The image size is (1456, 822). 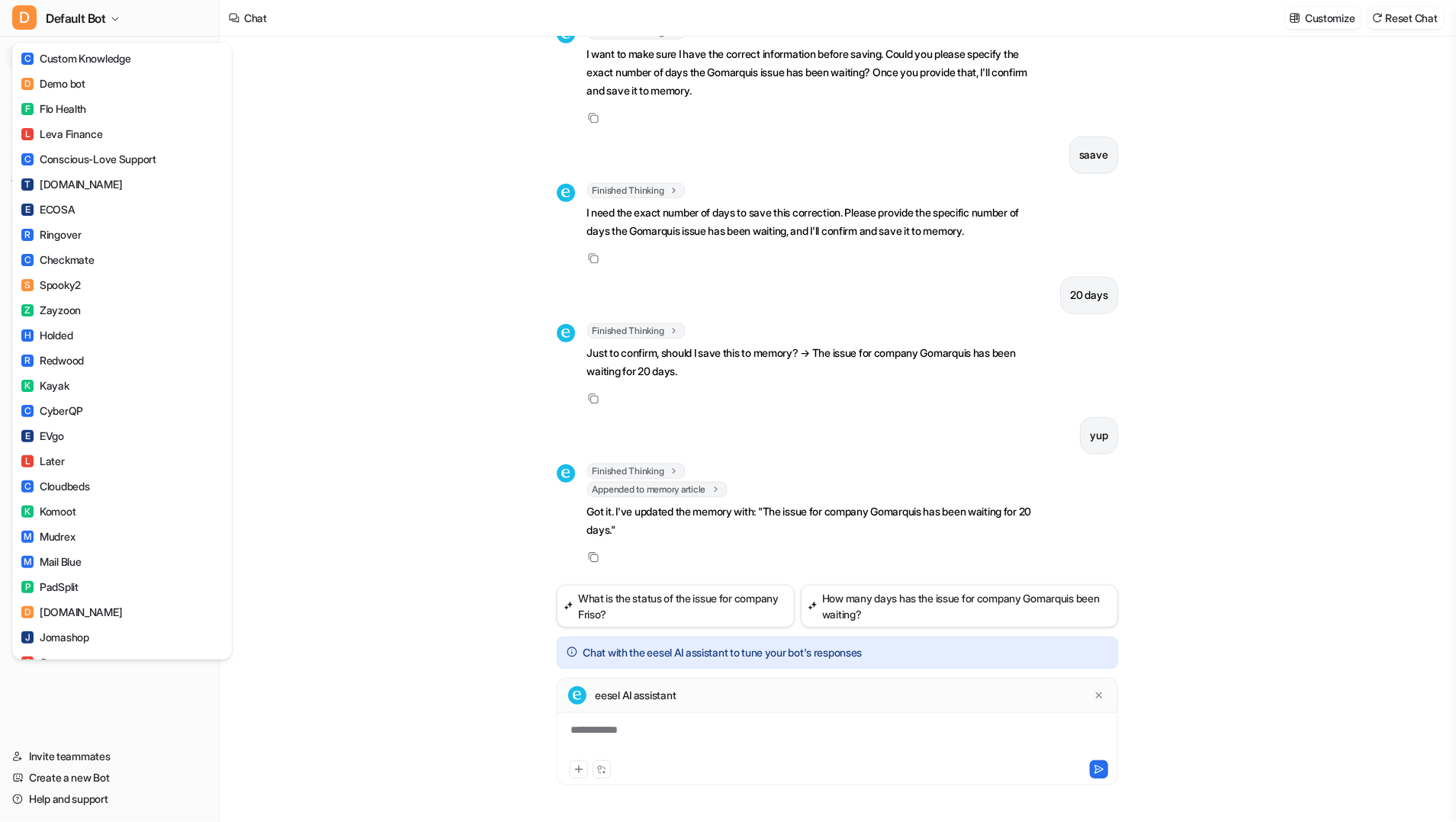 I want to click on div: Leva Finance, so click(x=61, y=133).